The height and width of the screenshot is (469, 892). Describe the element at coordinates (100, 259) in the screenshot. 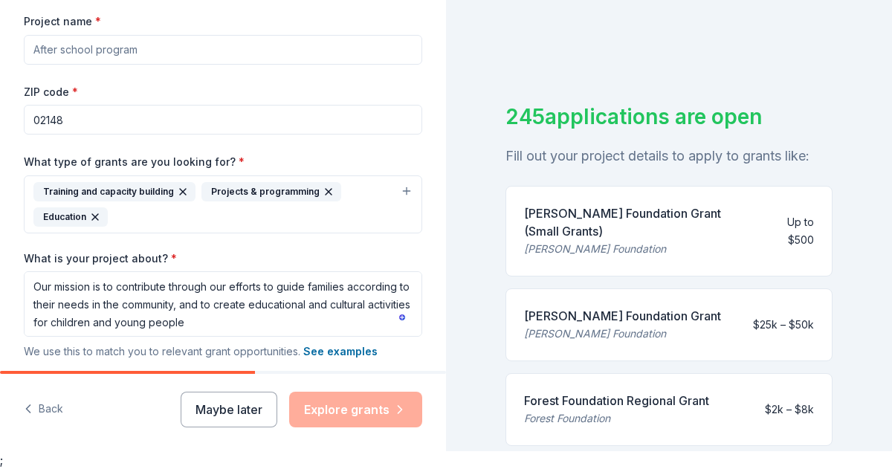

I see `label: What is your project about?` at that location.